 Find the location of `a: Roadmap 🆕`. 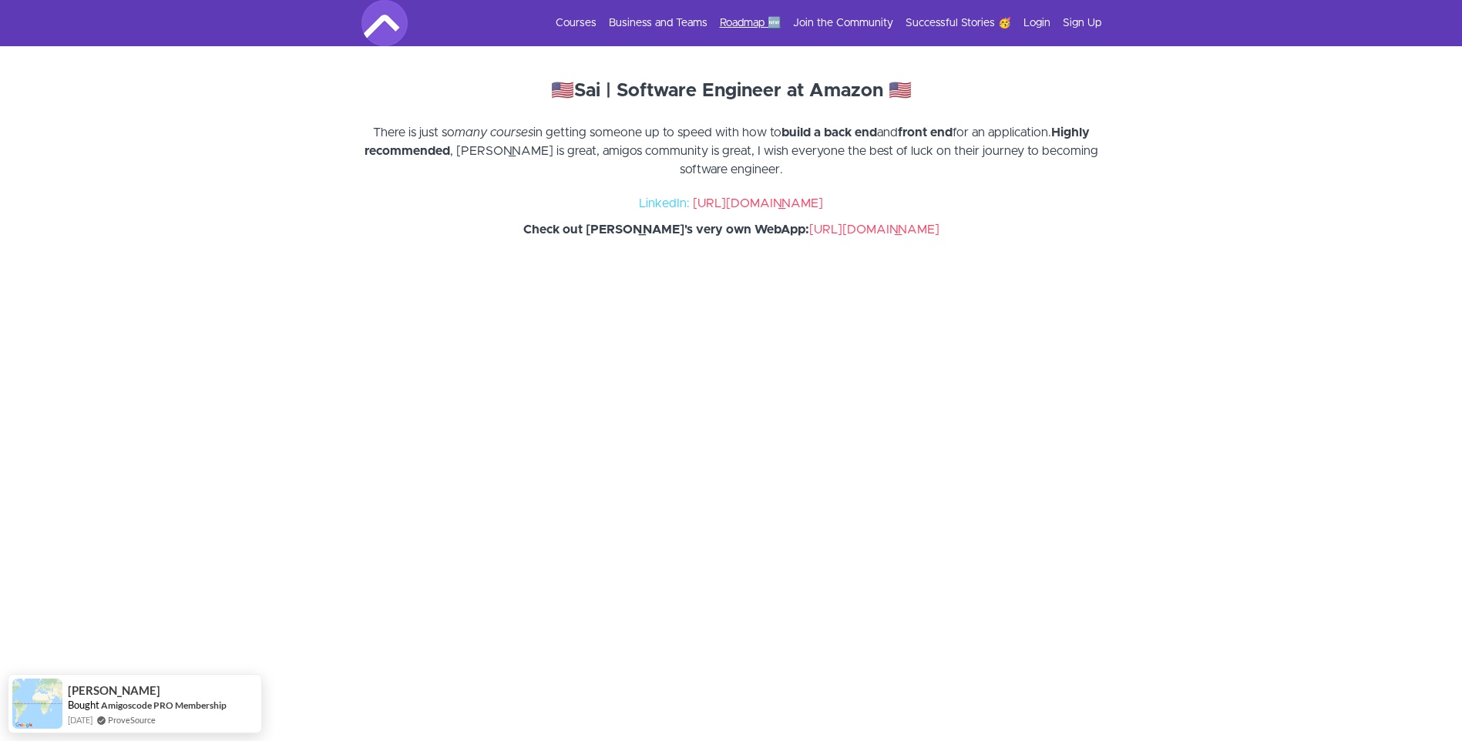

a: Roadmap 🆕 is located at coordinates (750, 23).